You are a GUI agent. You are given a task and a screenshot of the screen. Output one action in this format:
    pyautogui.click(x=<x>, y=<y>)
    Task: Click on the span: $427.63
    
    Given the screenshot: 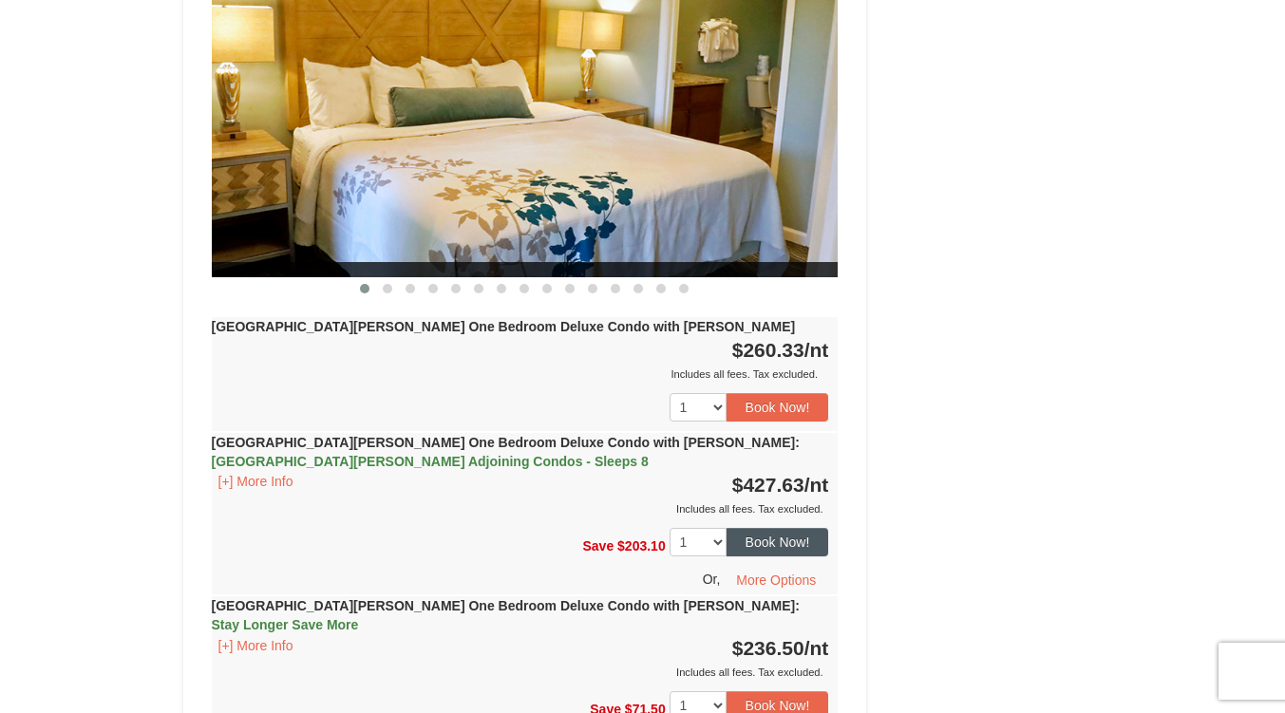 What is the action you would take?
    pyautogui.click(x=768, y=484)
    